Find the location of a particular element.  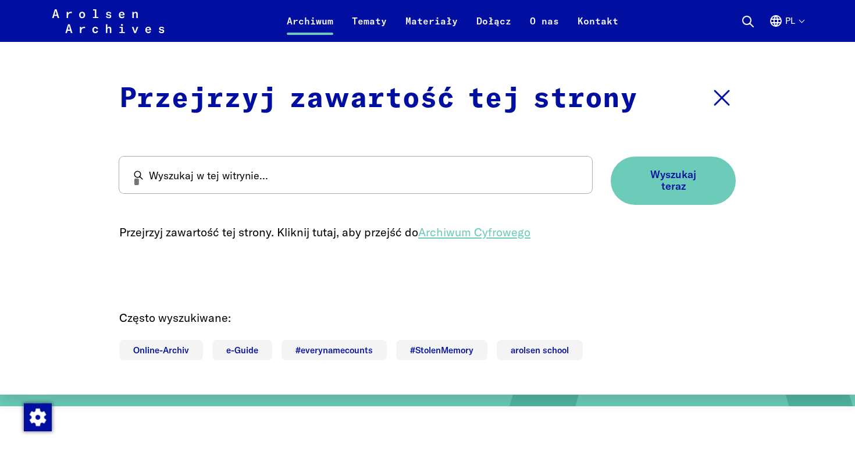

a: #StolenMemory is located at coordinates (441, 349).